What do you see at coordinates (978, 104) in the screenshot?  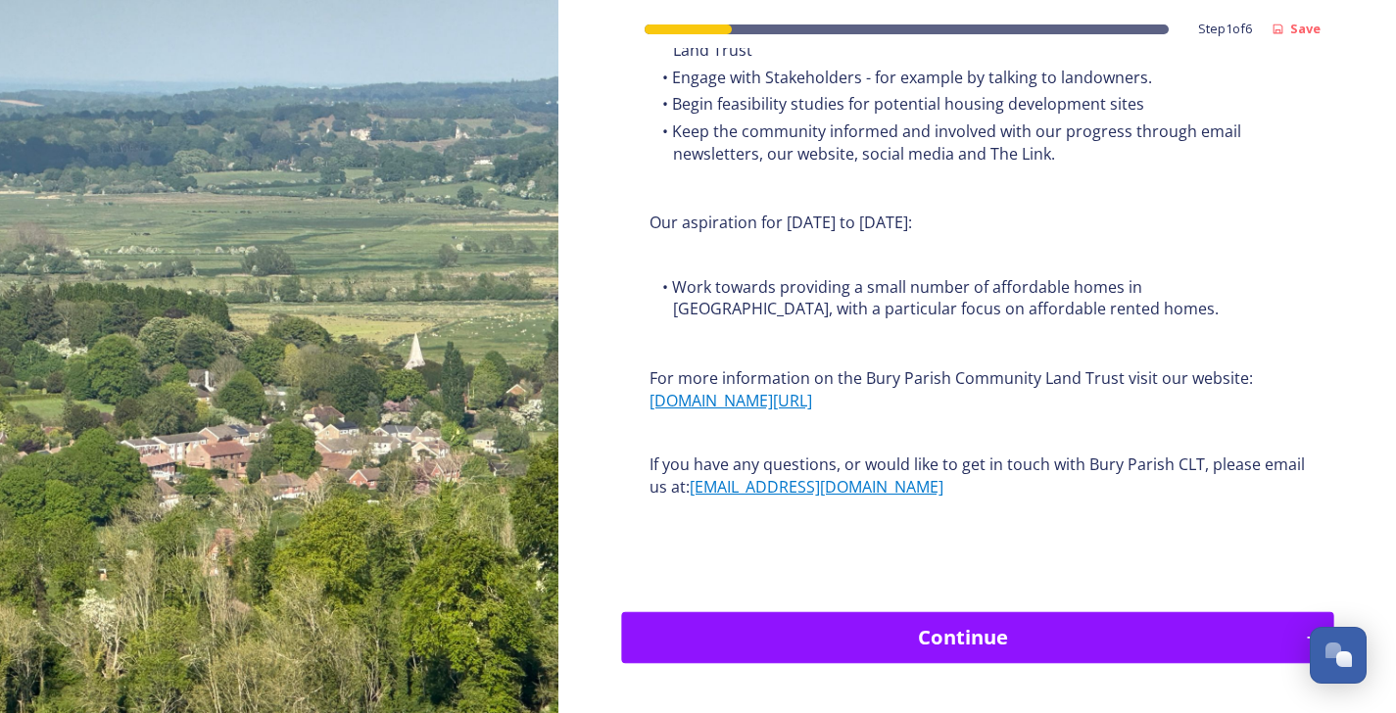 I see `li: Begin feasibility studies for potential housing development sites` at bounding box center [978, 104].